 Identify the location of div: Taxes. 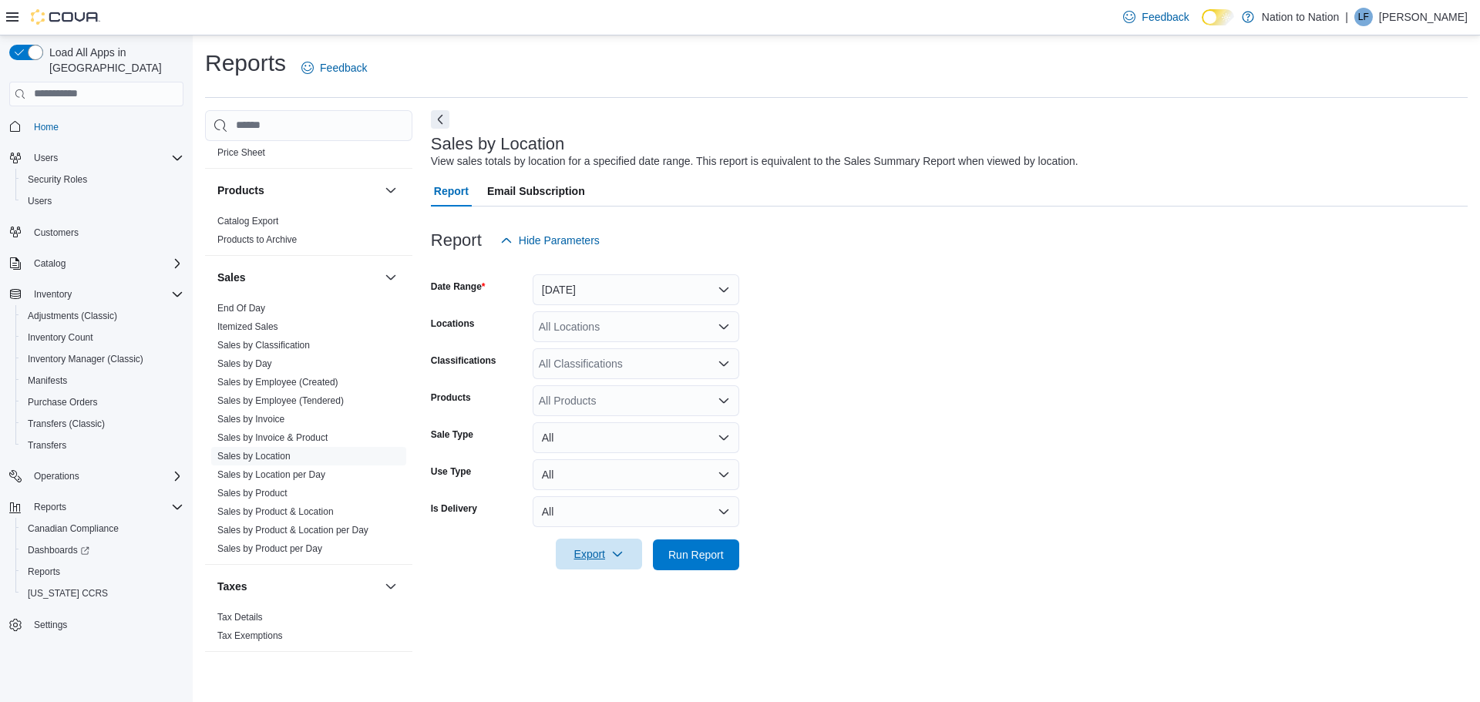
(308, 630).